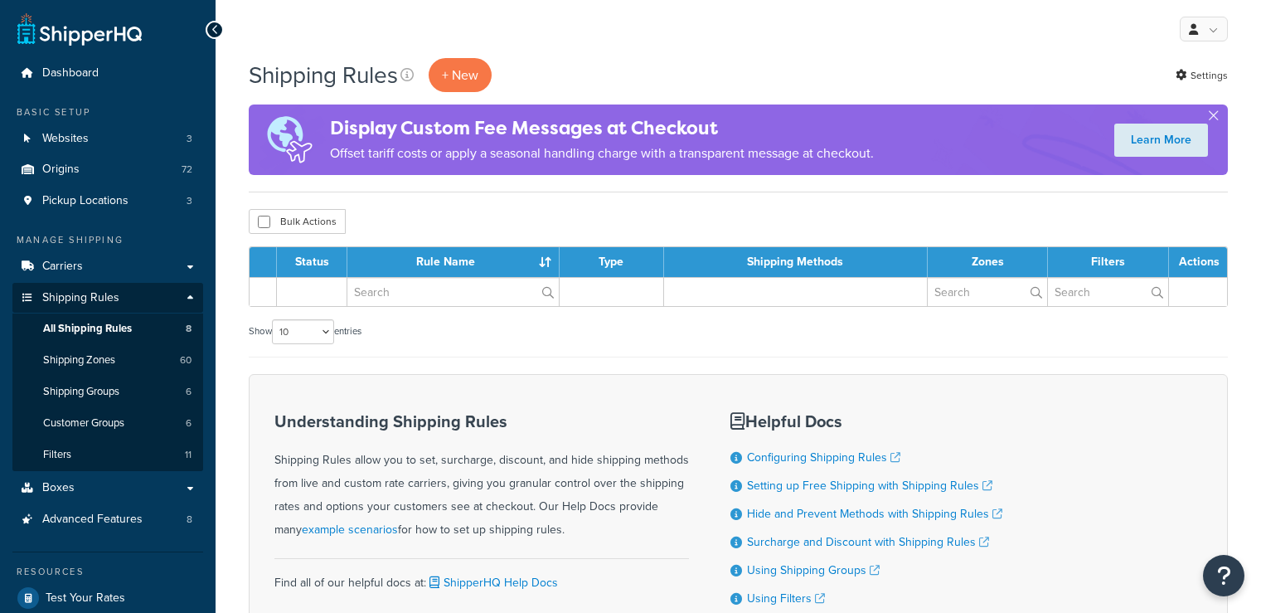 The image size is (1261, 613). What do you see at coordinates (482, 576) in the screenshot?
I see `div: Find all of our helpful docs at:` at bounding box center [482, 576].